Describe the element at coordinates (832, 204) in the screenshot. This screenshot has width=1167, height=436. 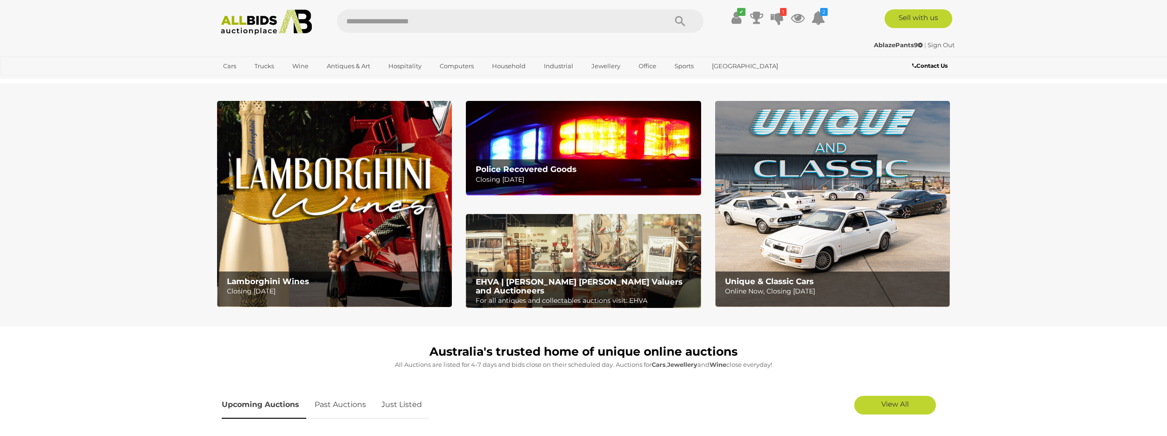
I see `img: Unique & Classic Cars` at that location.